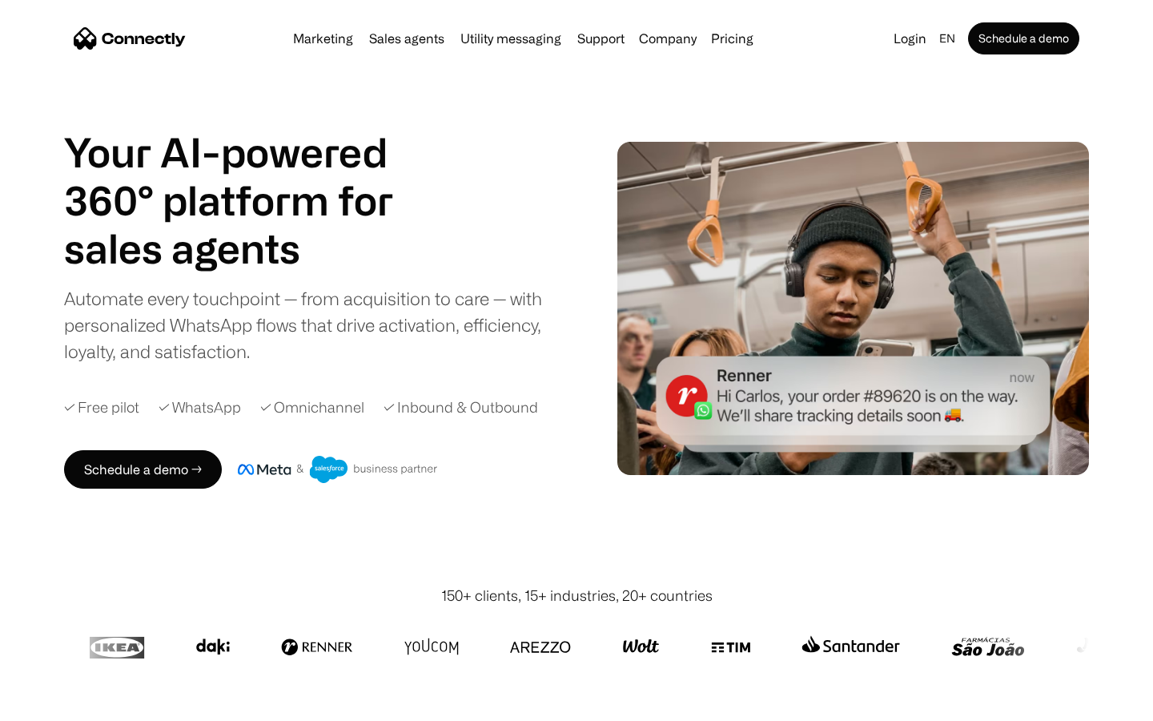 The width and height of the screenshot is (1153, 721). What do you see at coordinates (732, 38) in the screenshot?
I see `a: Pricing` at bounding box center [732, 38].